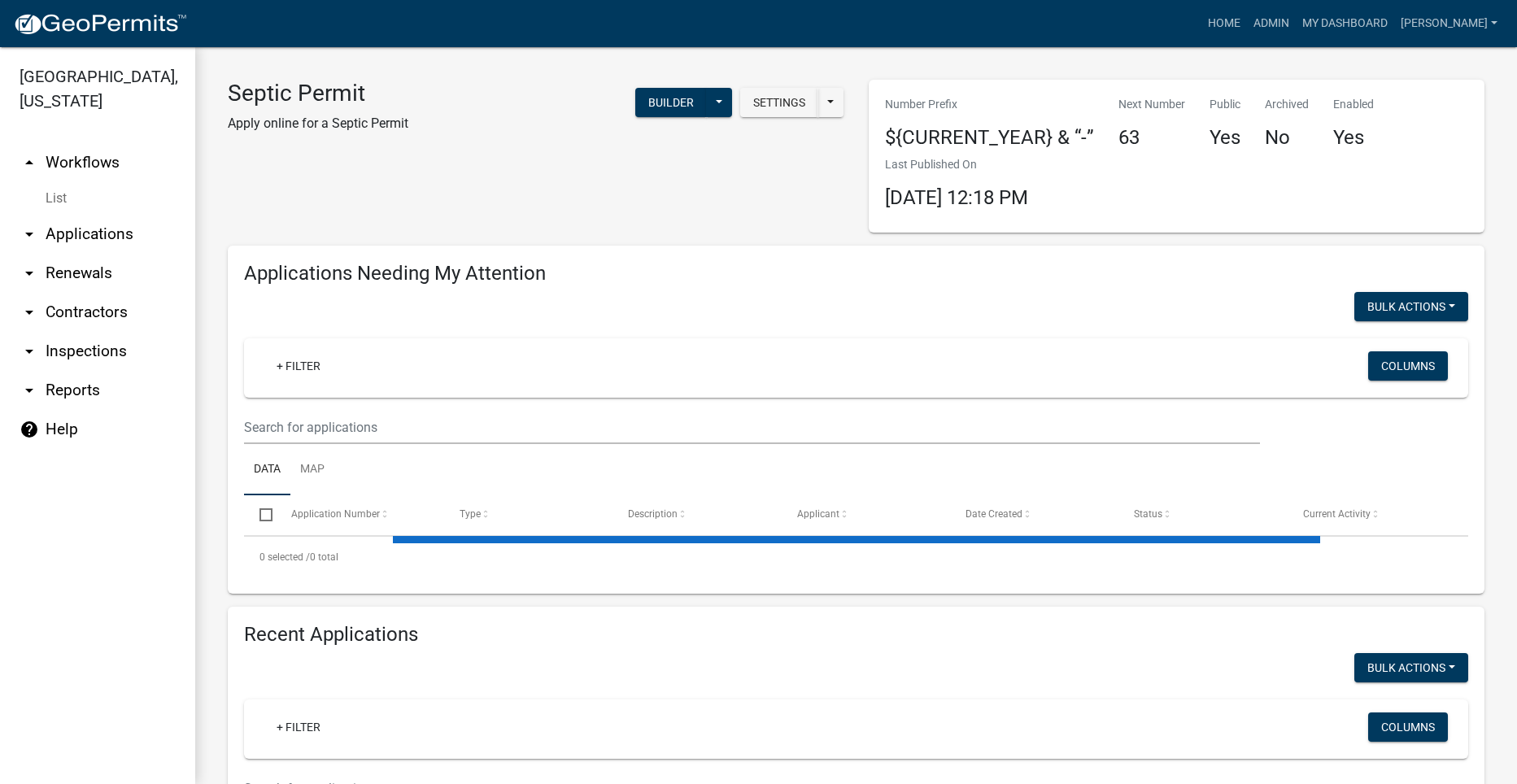  I want to click on datatable-header-cell: Select, so click(259, 515).